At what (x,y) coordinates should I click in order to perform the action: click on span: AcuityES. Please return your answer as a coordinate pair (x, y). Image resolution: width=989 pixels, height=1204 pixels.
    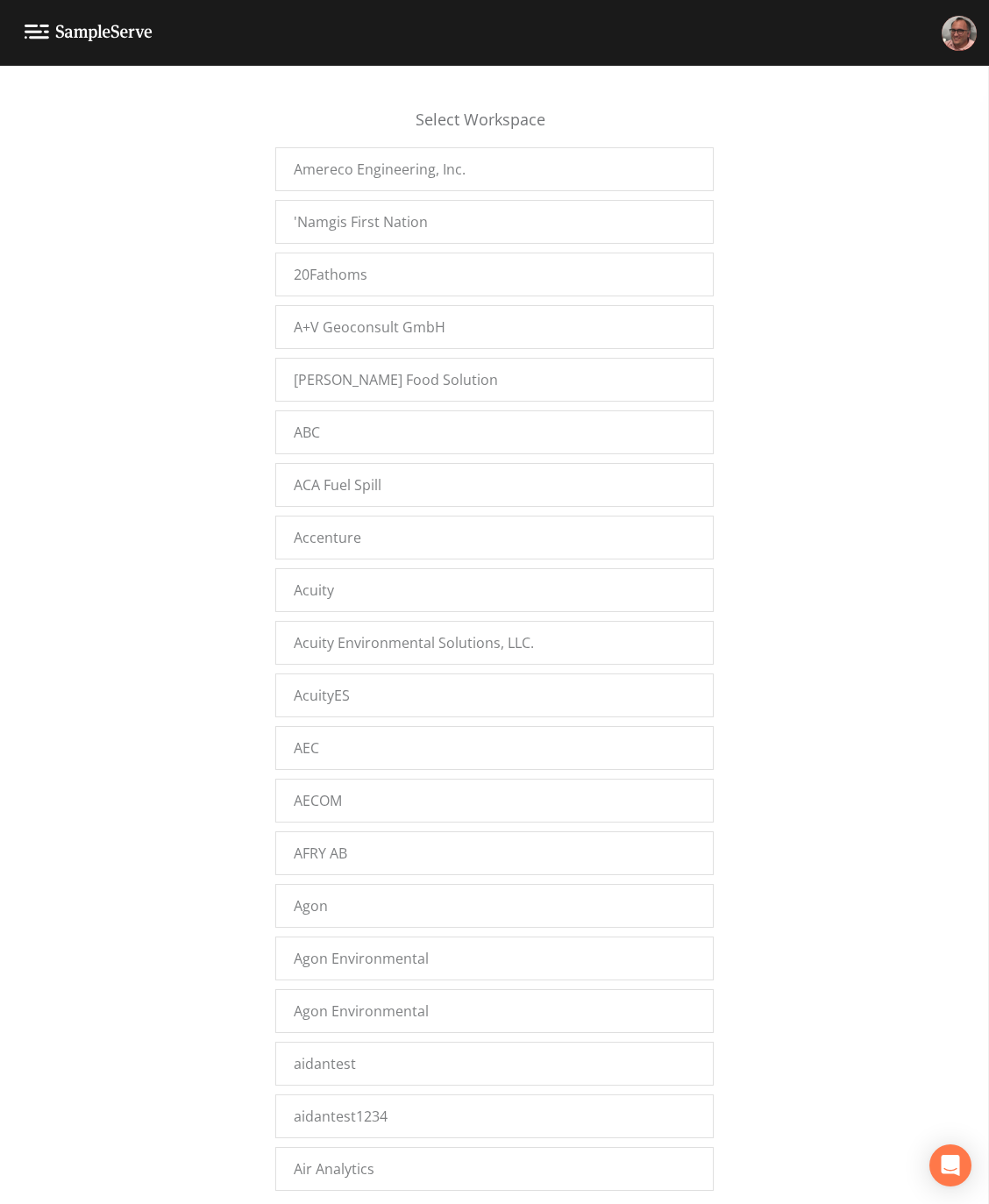
    Looking at the image, I should click on (322, 695).